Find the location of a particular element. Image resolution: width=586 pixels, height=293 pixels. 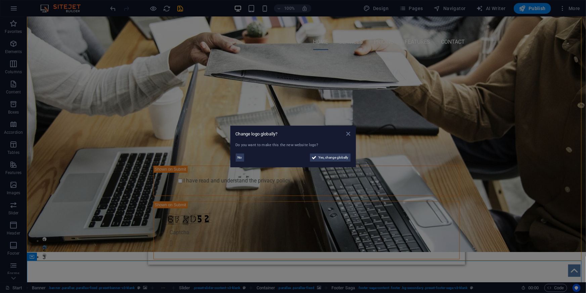

div: Do you want to make this the new website logo? is located at coordinates (293, 145).